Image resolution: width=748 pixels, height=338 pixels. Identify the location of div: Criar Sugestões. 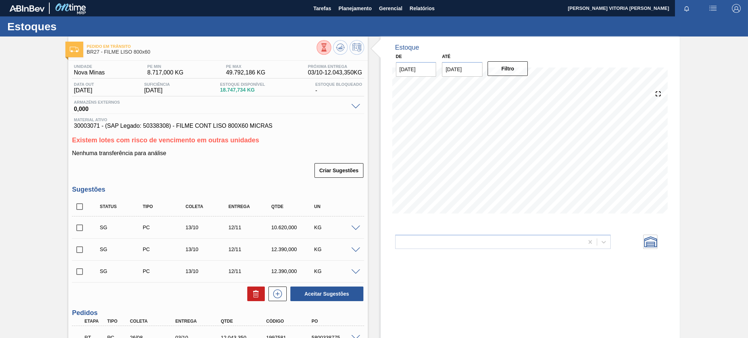
(339, 171).